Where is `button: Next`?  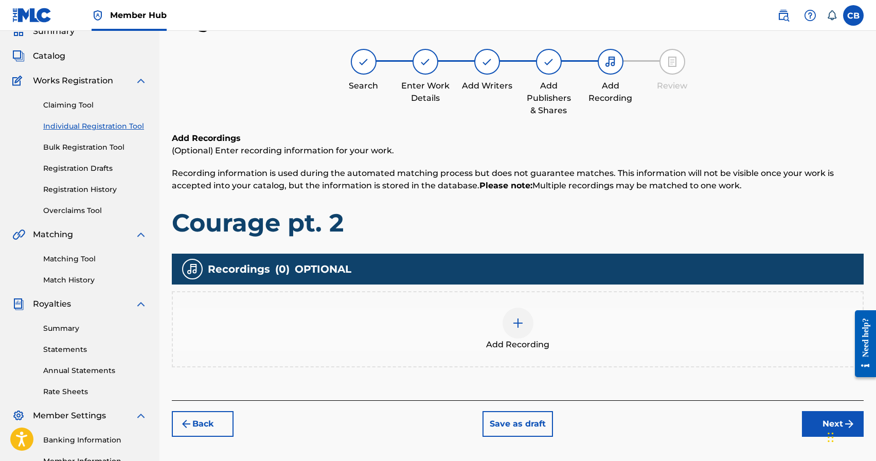 button: Next is located at coordinates (833, 424).